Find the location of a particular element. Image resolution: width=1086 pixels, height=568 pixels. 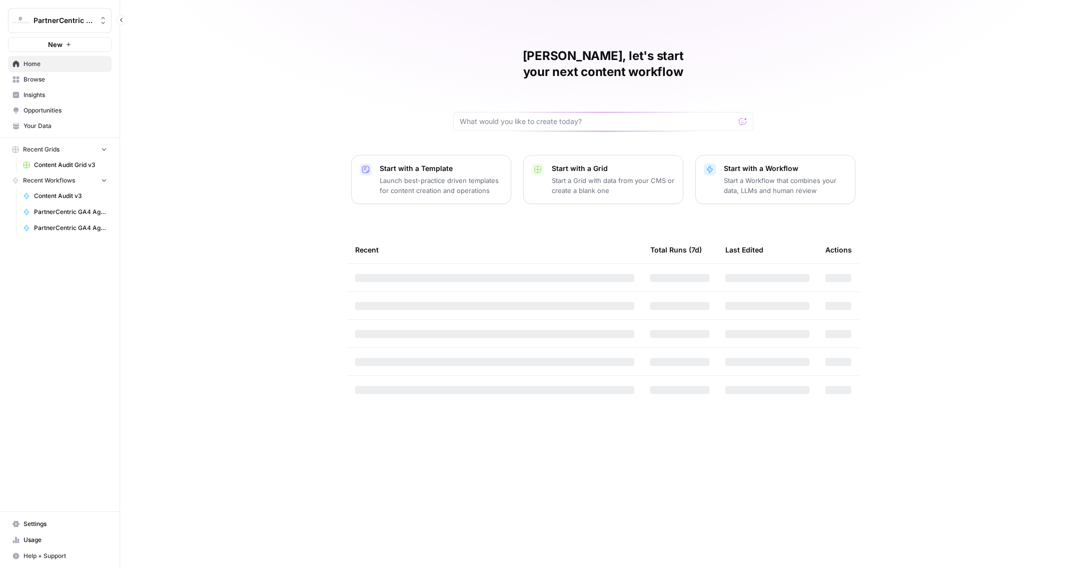

a: Settings is located at coordinates (60, 524).